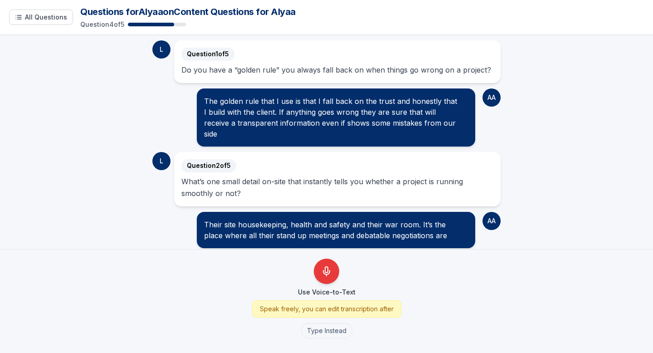 The image size is (653, 353). I want to click on button: Type Instead, so click(327, 331).